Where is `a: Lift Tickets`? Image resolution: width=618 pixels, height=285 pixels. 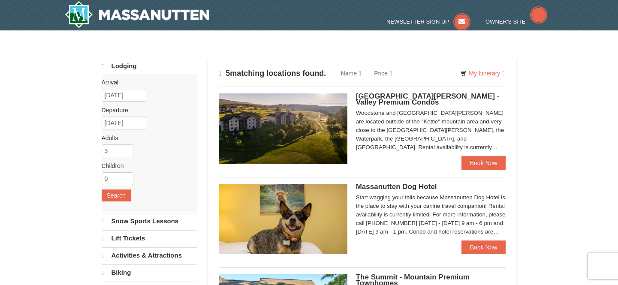 a: Lift Tickets is located at coordinates (149, 238).